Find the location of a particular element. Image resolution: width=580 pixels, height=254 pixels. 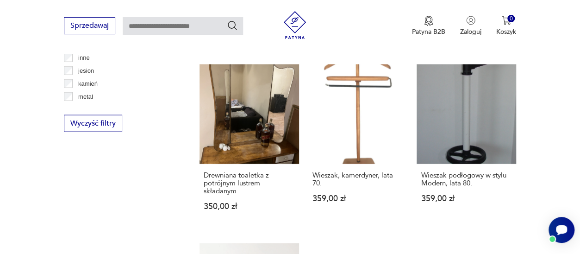

p: 350,00 zł is located at coordinates (249, 206).